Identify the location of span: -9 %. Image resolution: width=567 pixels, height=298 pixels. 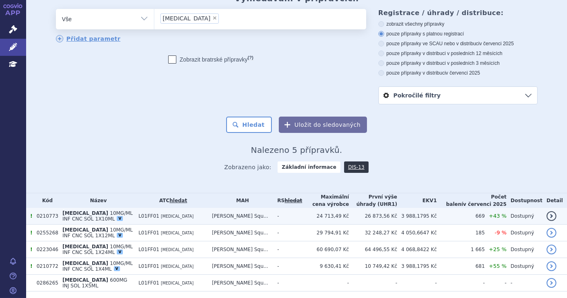
(500, 233).